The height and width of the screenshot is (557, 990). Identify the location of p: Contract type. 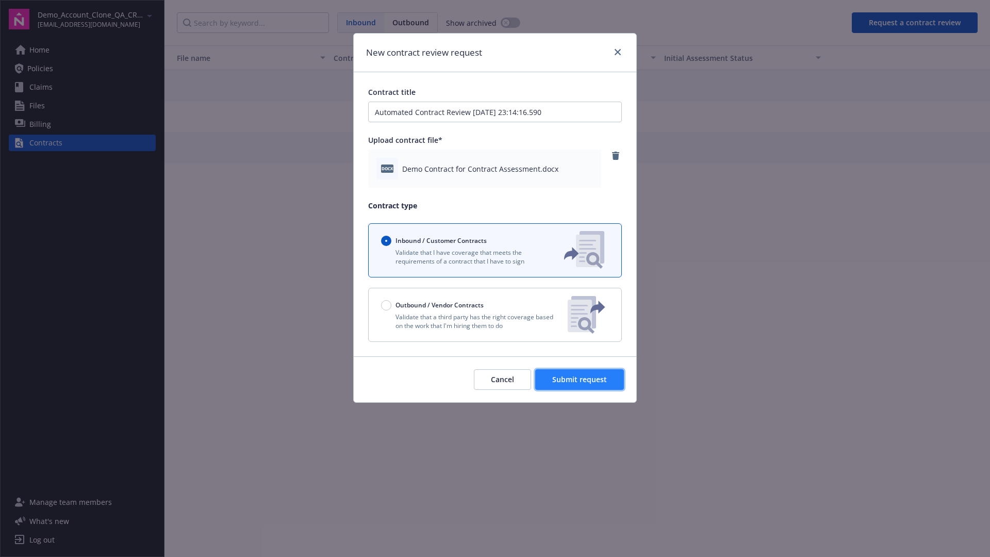
(495, 205).